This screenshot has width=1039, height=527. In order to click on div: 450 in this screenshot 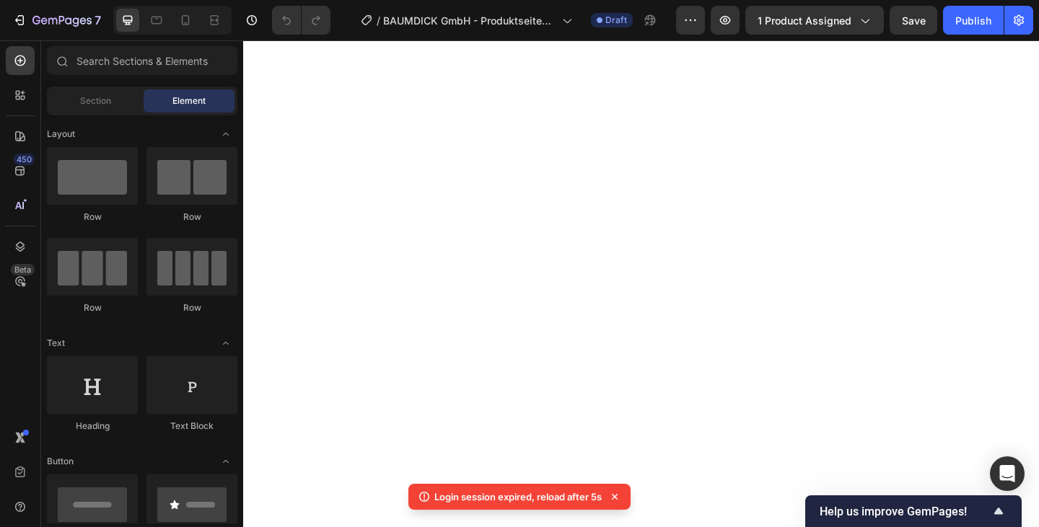, I will do `click(24, 159)`.